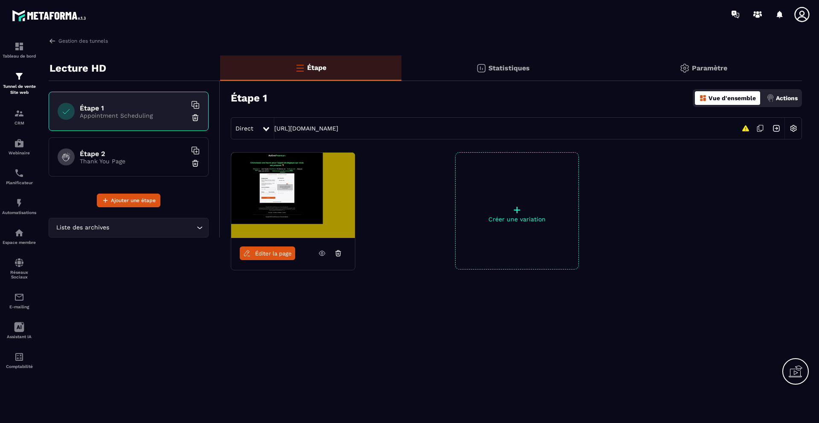 Image resolution: width=819 pixels, height=423 pixels. What do you see at coordinates (19, 307) in the screenshot?
I see `p: E-mailing` at bounding box center [19, 307].